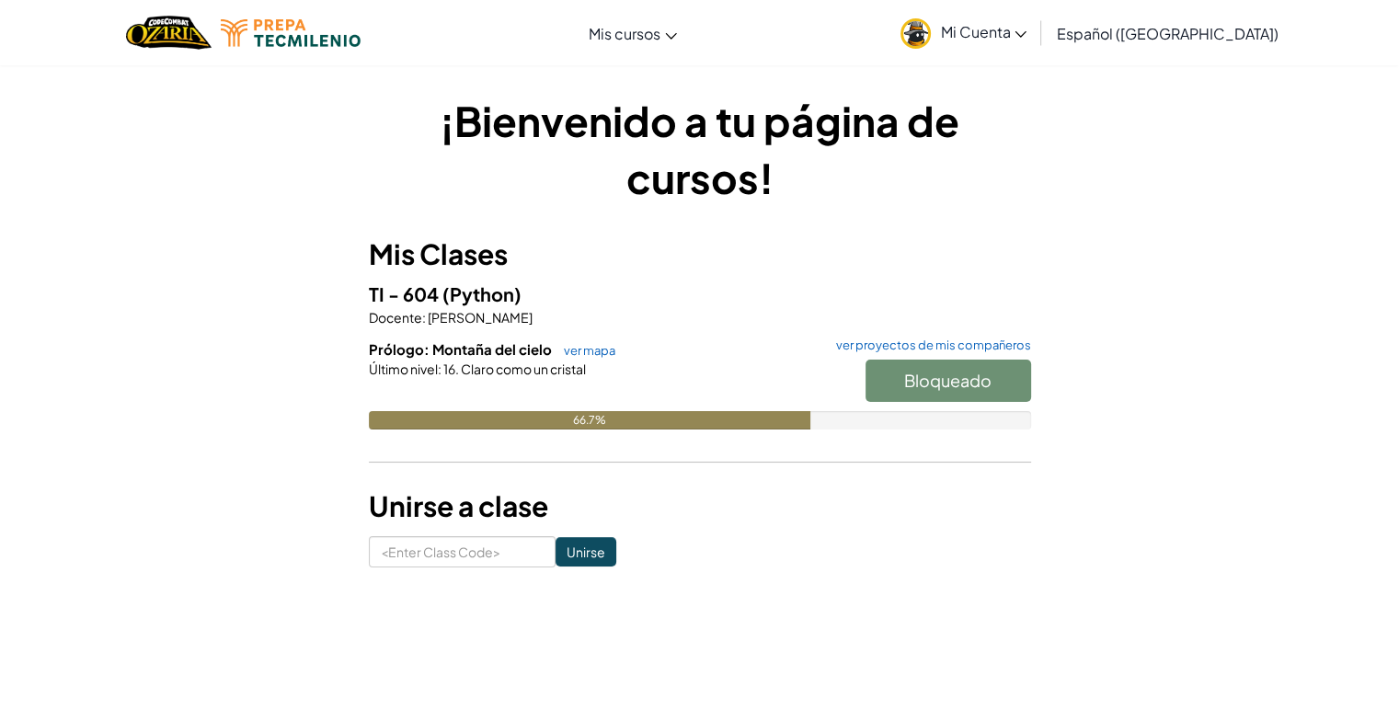  I want to click on span: Claro como un cristal, so click(523, 369).